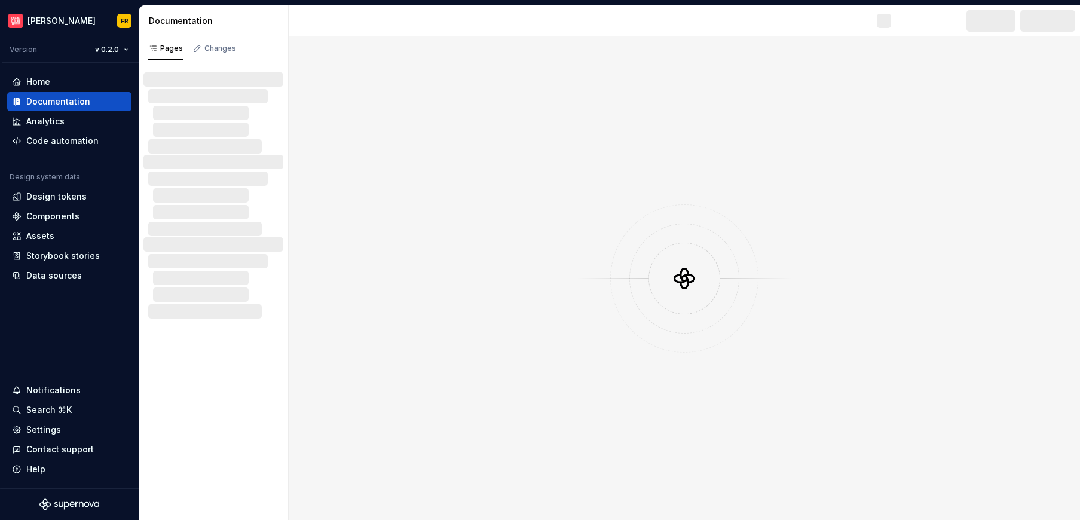 The height and width of the screenshot is (520, 1080). What do you see at coordinates (53, 390) in the screenshot?
I see `div: Notifications` at bounding box center [53, 390].